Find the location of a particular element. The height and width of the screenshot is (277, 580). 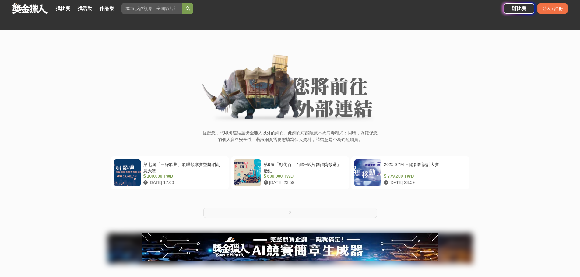

img: External Link Banner is located at coordinates (290, 89).